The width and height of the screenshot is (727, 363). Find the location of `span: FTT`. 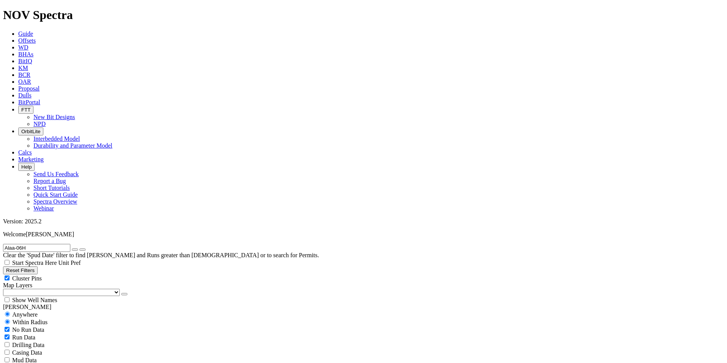

span: FTT is located at coordinates (26, 109).